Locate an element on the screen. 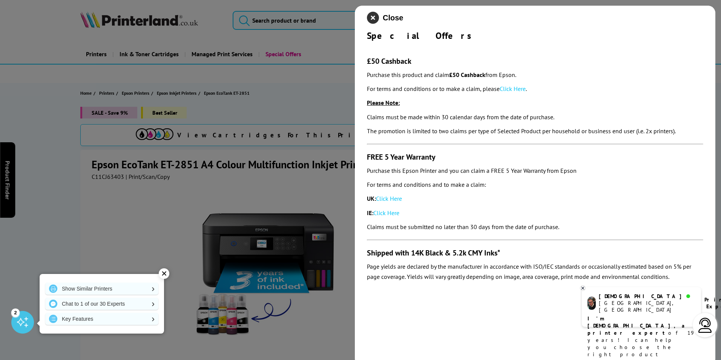  a: Key Features is located at coordinates (102, 319).